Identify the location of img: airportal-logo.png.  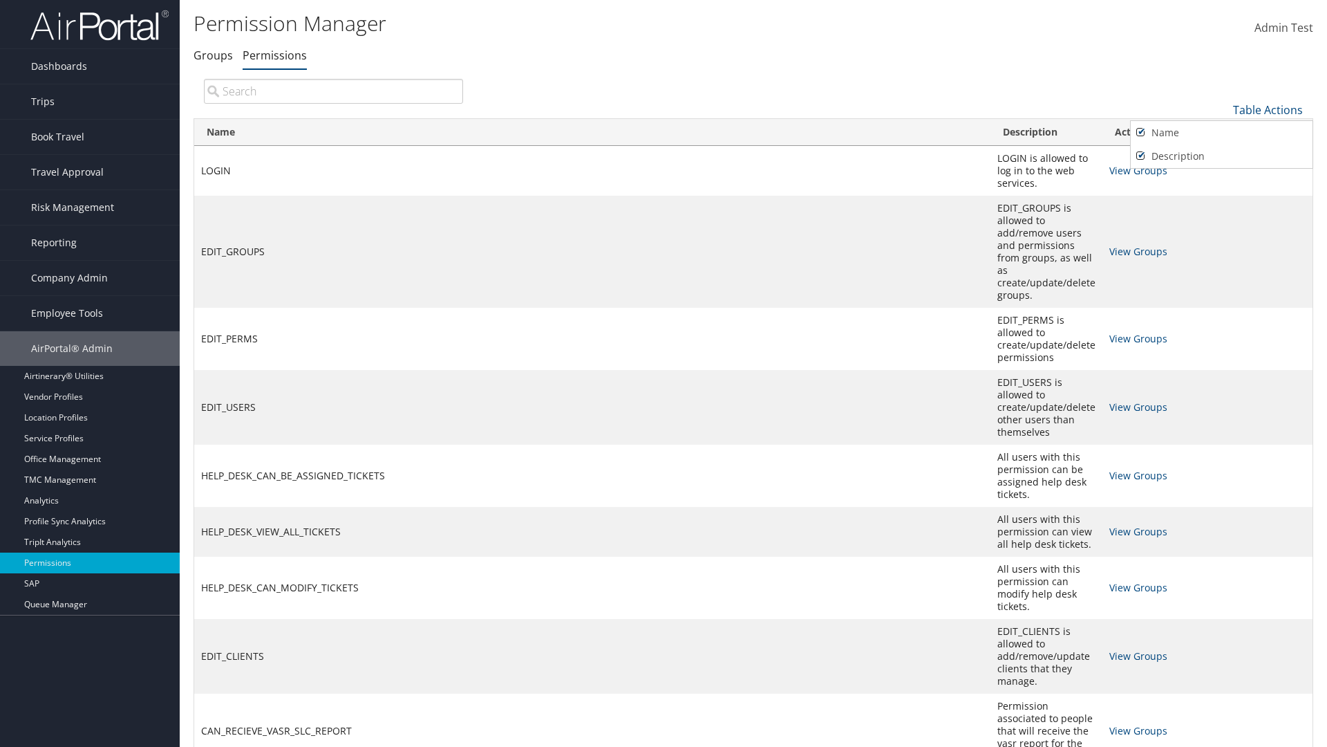
(100, 25).